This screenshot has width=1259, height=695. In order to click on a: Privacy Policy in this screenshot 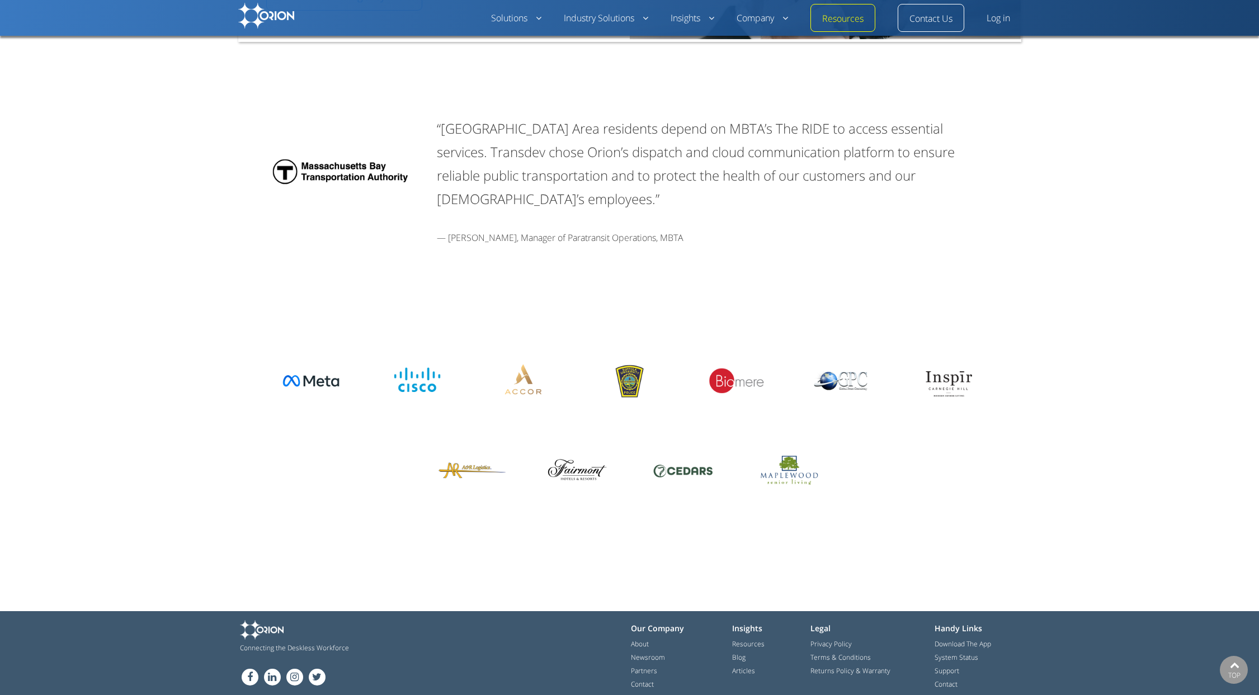, I will do `click(831, 644)`.